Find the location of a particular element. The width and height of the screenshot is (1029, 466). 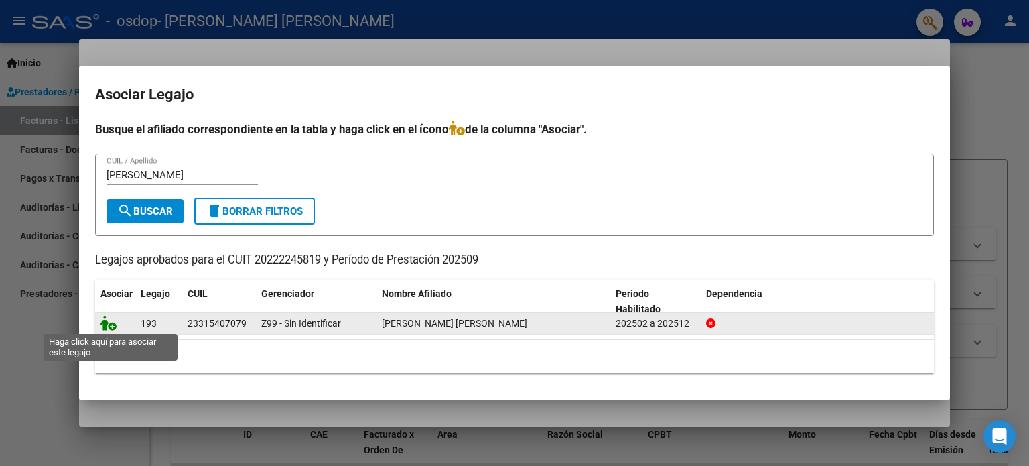

p: Legajos aprobados para el CUIT 20222245819 y Período de Prestación 202509 is located at coordinates (515, 260).